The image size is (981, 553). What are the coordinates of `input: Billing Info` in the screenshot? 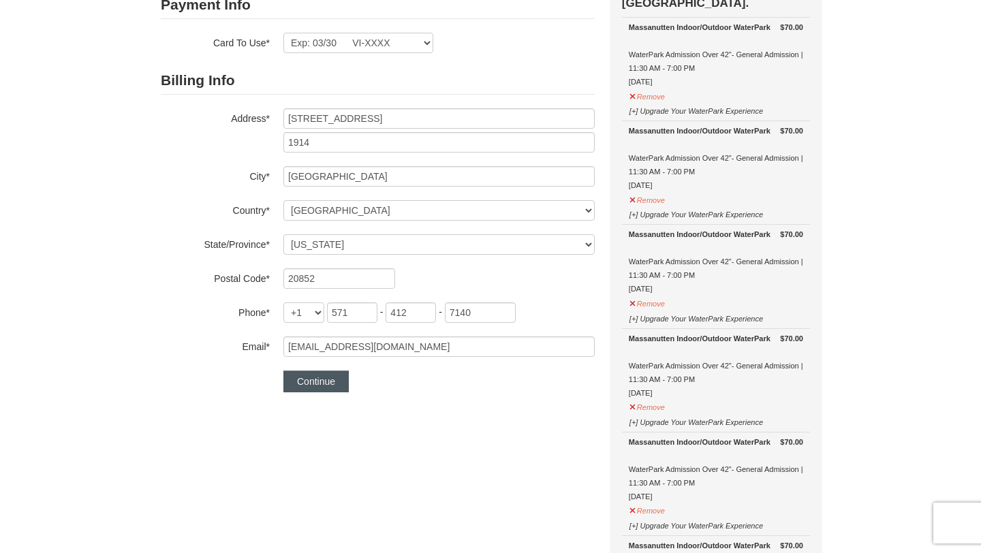 It's located at (439, 119).